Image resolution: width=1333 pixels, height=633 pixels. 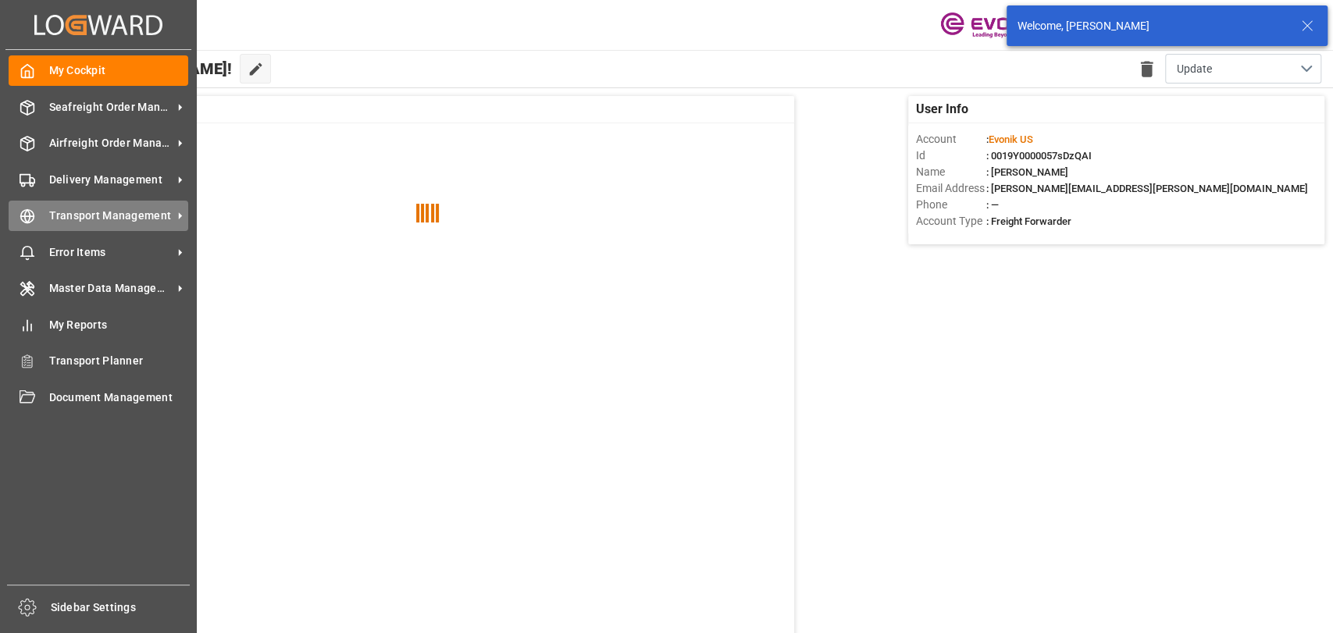 What do you see at coordinates (98, 70) in the screenshot?
I see `a: My Cockpit` at bounding box center [98, 70].